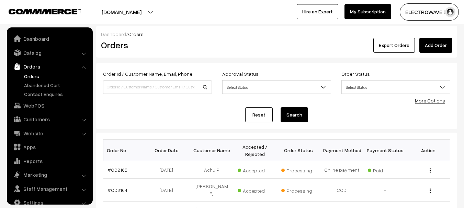 The width and height of the screenshot is (464, 208). Describe the element at coordinates (385, 170) in the screenshot. I see `span: Paid` at that location.